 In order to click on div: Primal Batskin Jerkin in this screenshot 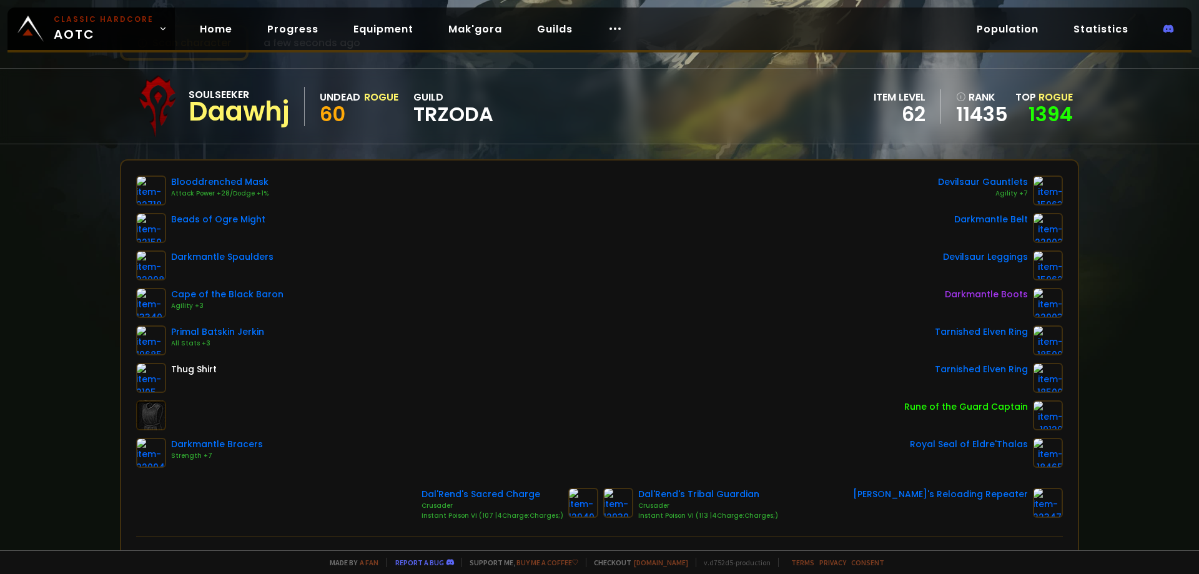, I will do `click(217, 332)`.